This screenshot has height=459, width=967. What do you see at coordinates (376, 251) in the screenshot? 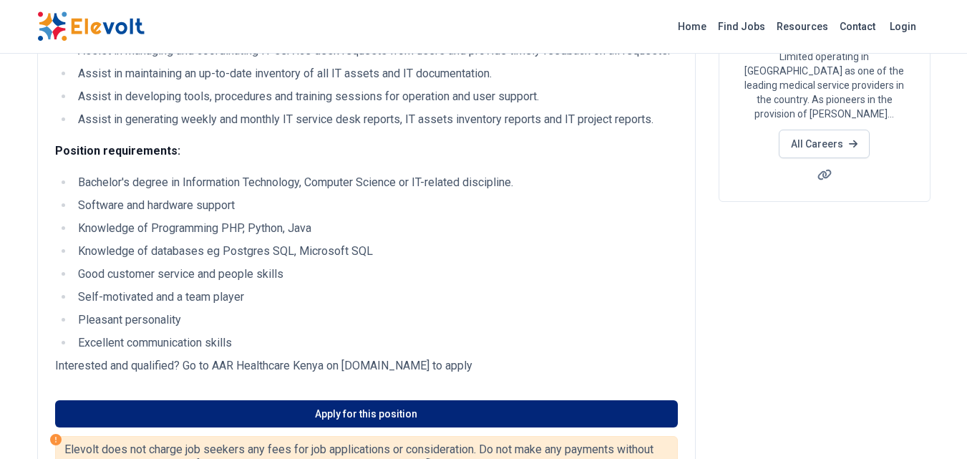
I see `li: Knowledge of databases eg Postgres SQL, Microsoft SQL` at bounding box center [376, 251].